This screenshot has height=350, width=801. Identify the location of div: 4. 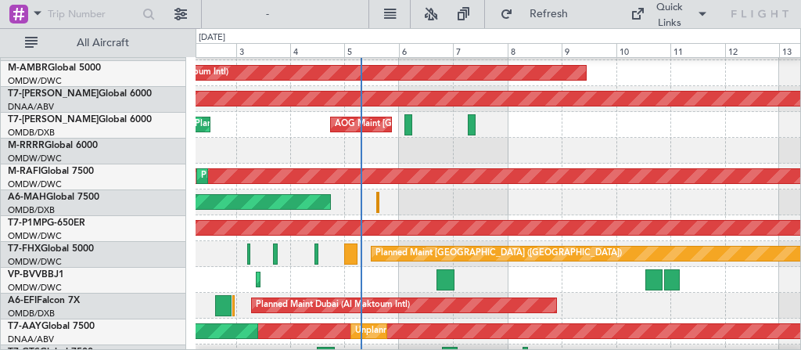
(317, 50).